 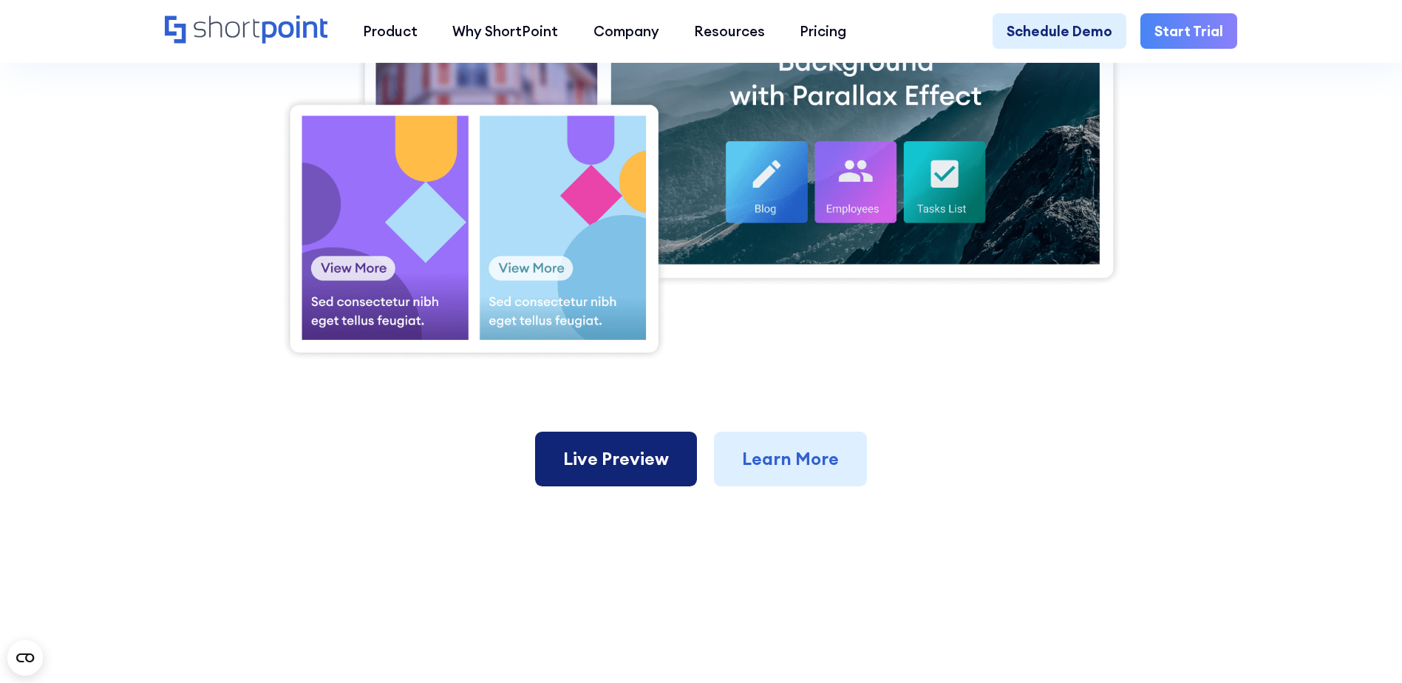 I want to click on a: Product, so click(x=389, y=30).